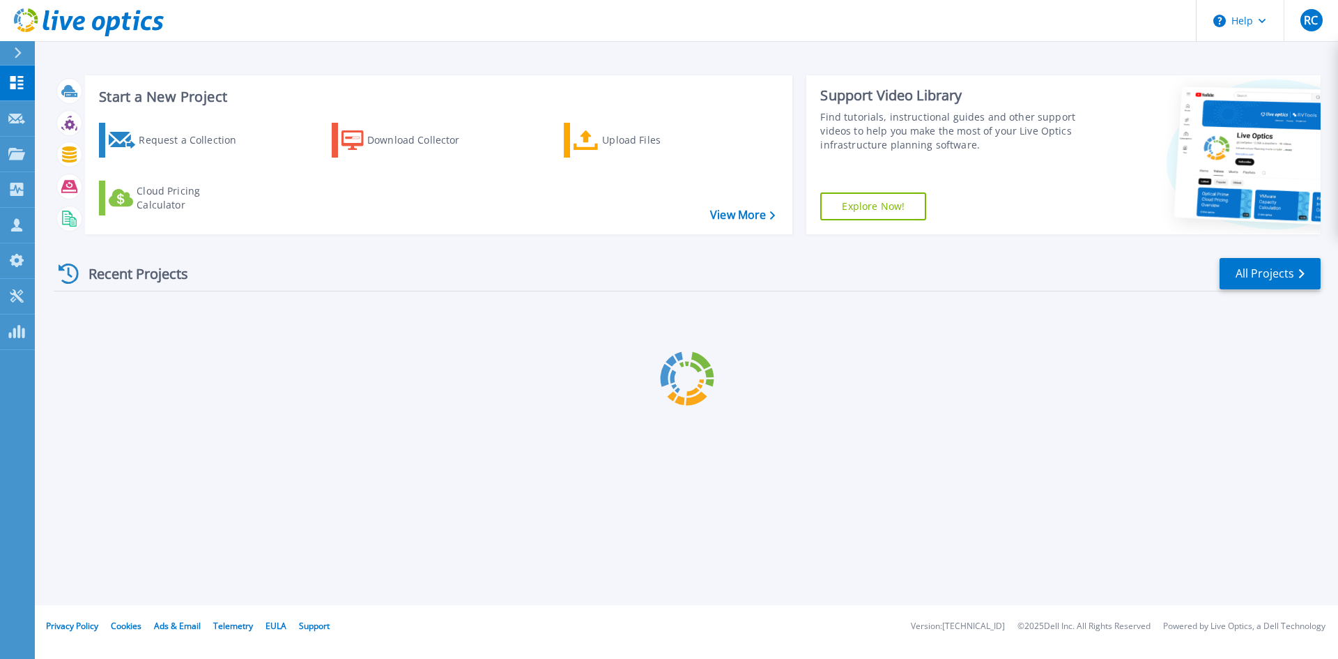 The image size is (1338, 659). What do you see at coordinates (176, 198) in the screenshot?
I see `a: Cloud Pricing Calculator` at bounding box center [176, 198].